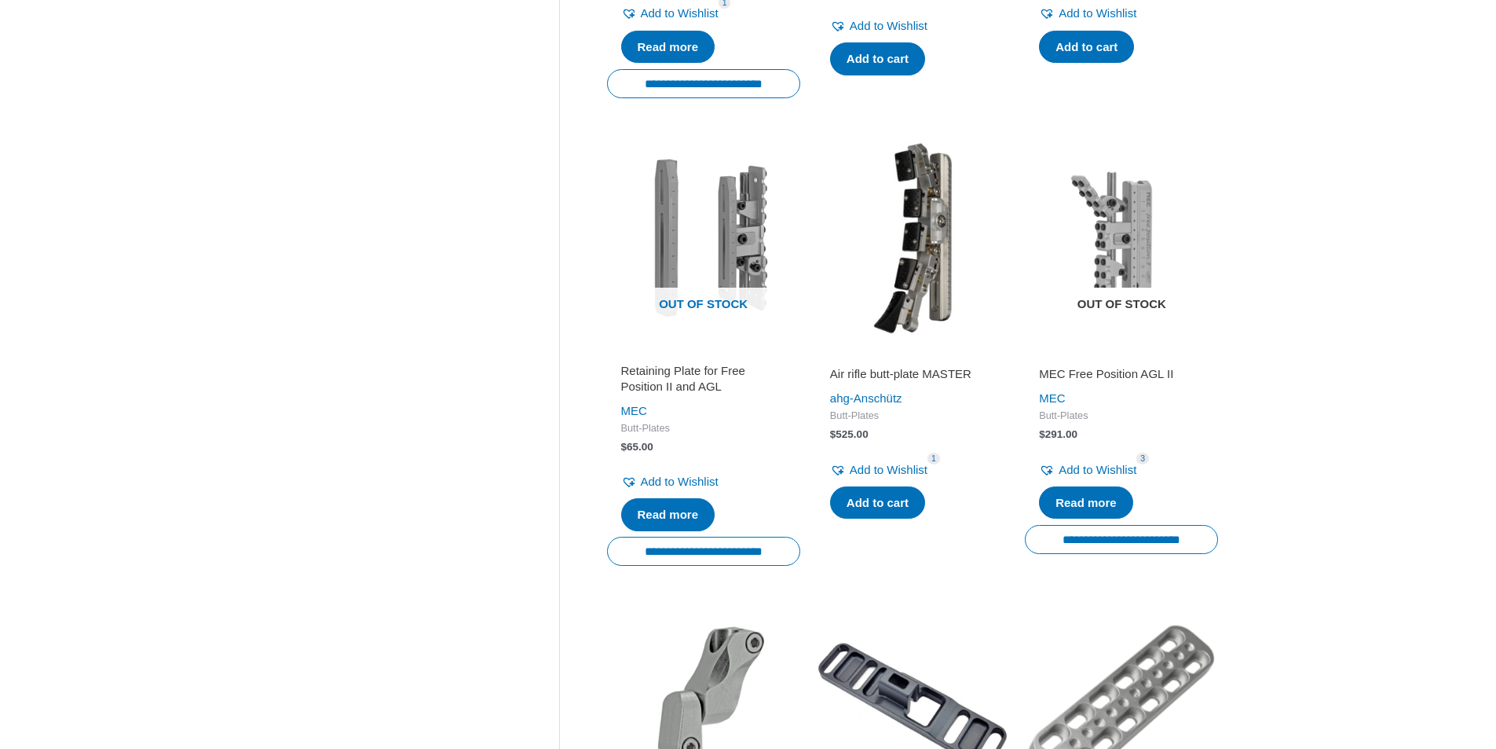 The image size is (1496, 749). I want to click on span: 3, so click(1143, 458).